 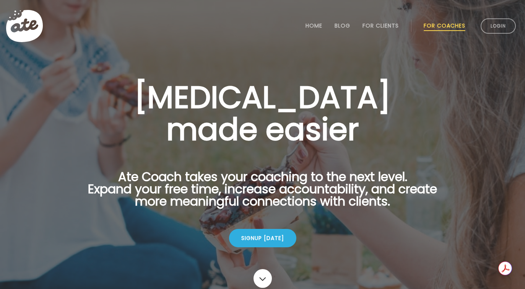 What do you see at coordinates (314, 26) in the screenshot?
I see `a: Home` at bounding box center [314, 26].